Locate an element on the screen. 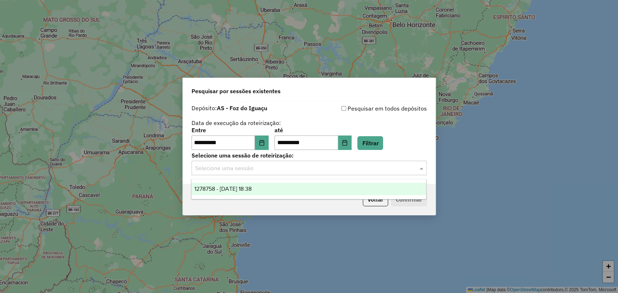 Image resolution: width=618 pixels, height=293 pixels. strong: AS - Foz do Iguaçu is located at coordinates (242, 108).